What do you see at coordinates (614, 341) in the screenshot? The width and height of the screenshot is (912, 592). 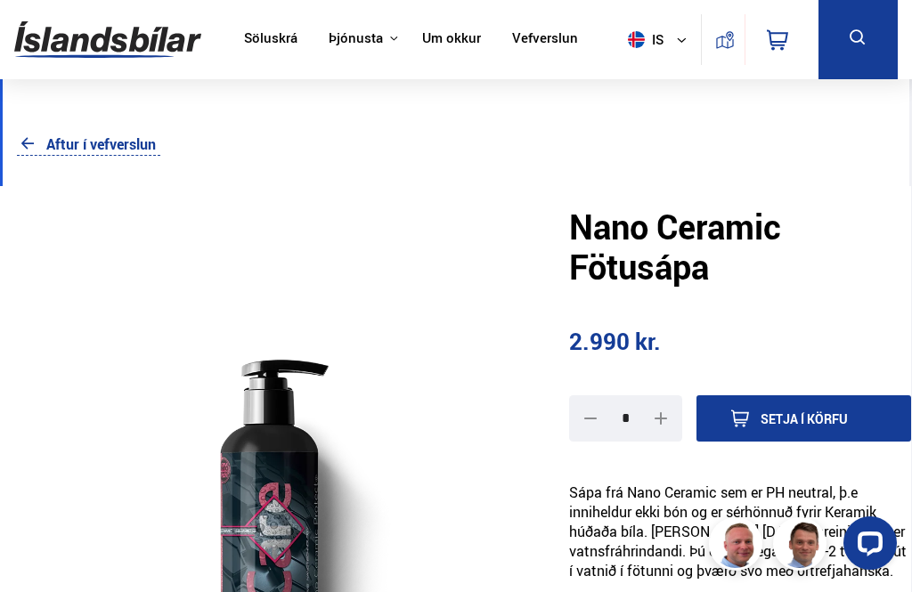 I see `span: 2.990 kr.` at bounding box center [614, 341].